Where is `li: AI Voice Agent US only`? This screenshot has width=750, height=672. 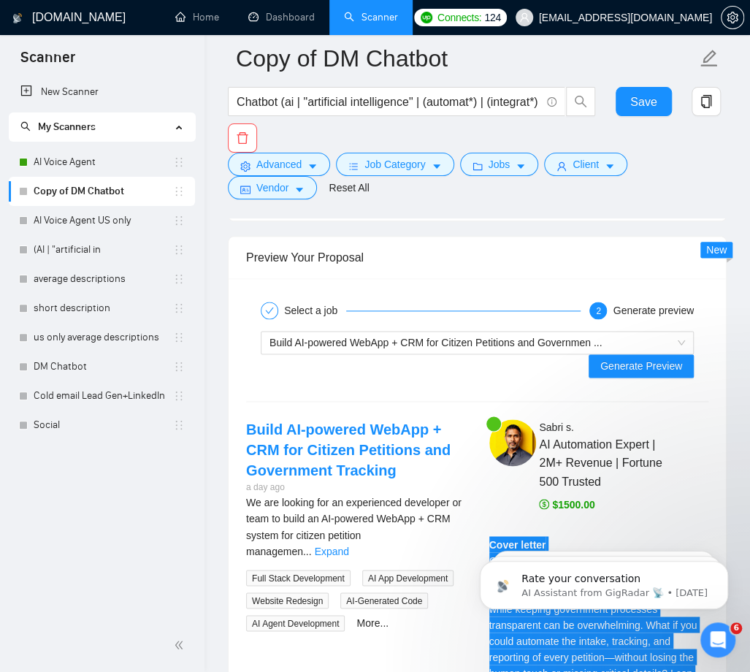
li: AI Voice Agent US only is located at coordinates (102, 221).